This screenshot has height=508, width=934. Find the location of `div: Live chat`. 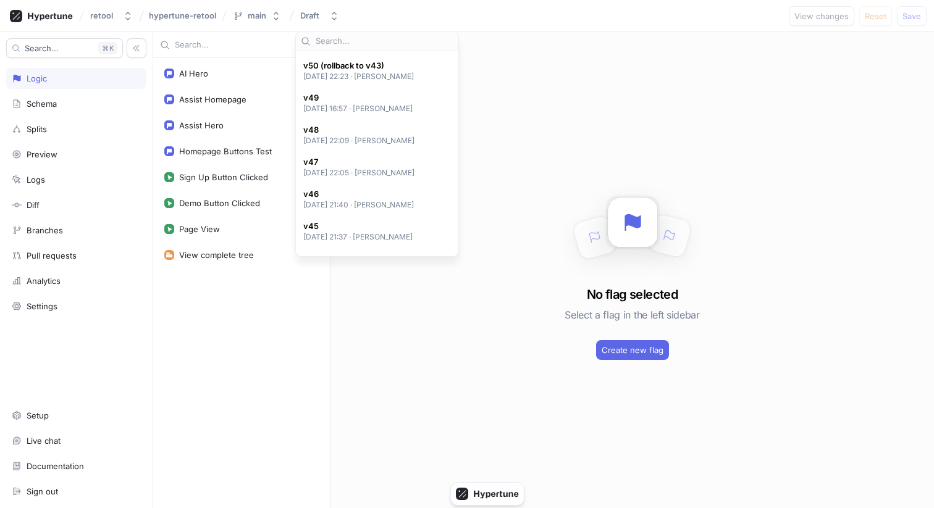

div: Live chat is located at coordinates (43, 441).